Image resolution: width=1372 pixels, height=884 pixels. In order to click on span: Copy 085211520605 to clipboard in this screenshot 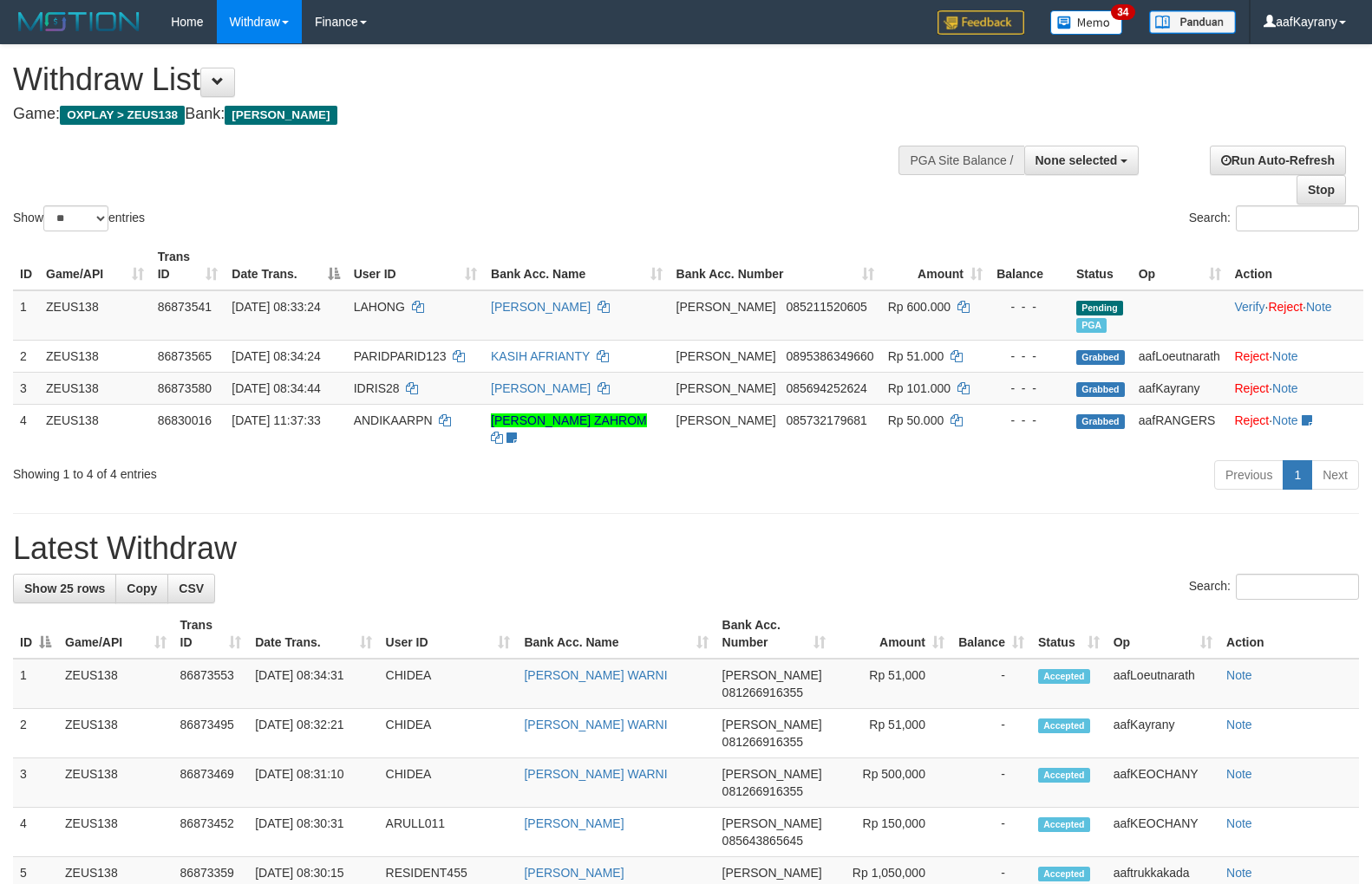, I will do `click(826, 307)`.